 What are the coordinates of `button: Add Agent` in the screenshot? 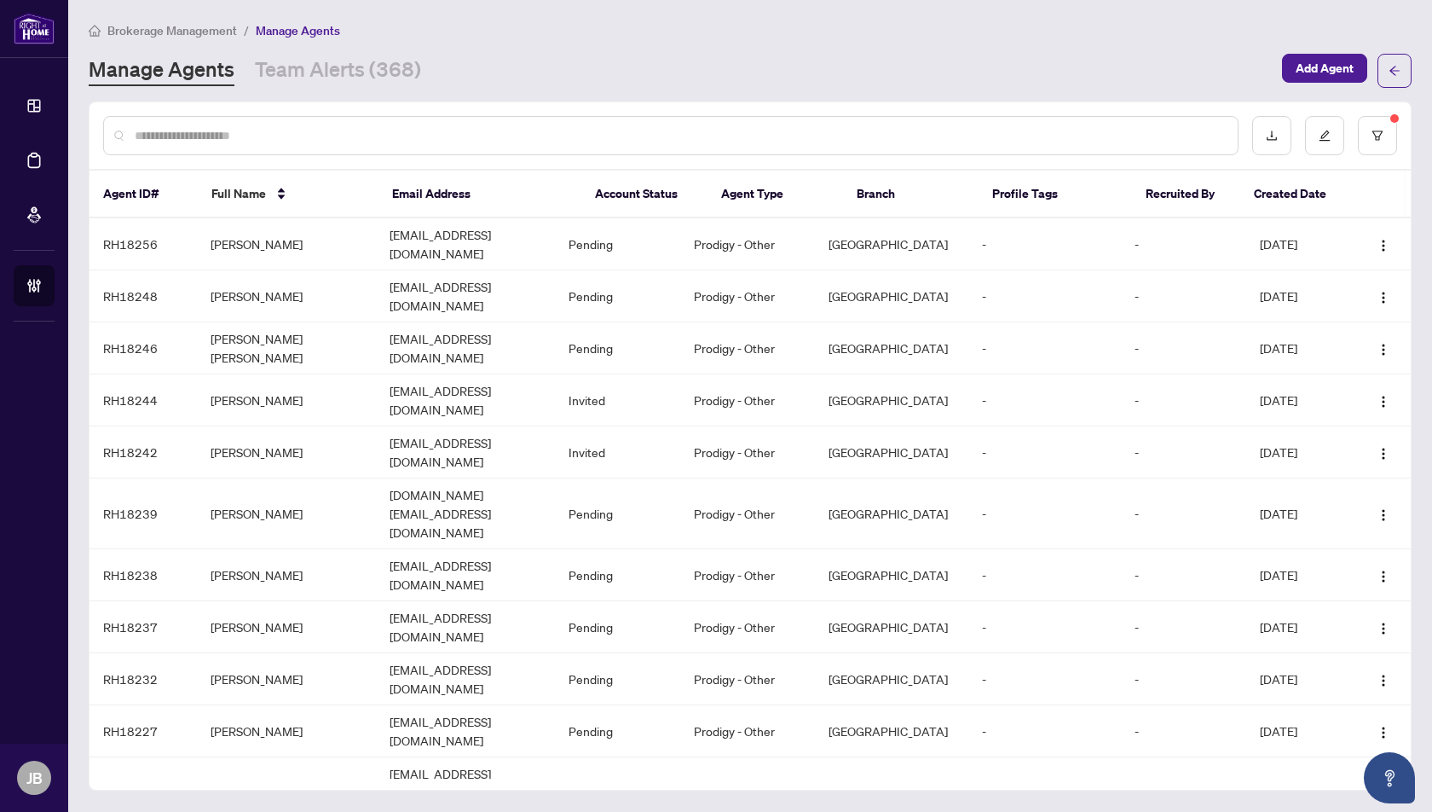 It's located at (1325, 68).